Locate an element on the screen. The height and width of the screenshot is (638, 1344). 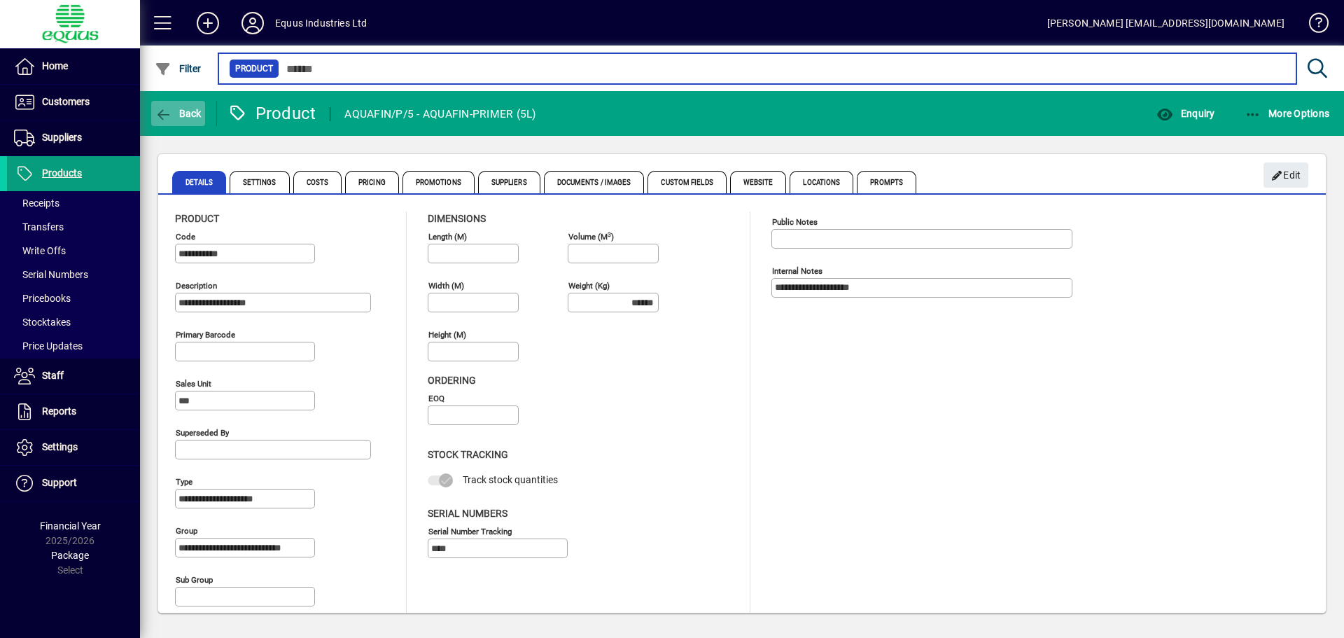
a: Transfers is located at coordinates (74, 227).